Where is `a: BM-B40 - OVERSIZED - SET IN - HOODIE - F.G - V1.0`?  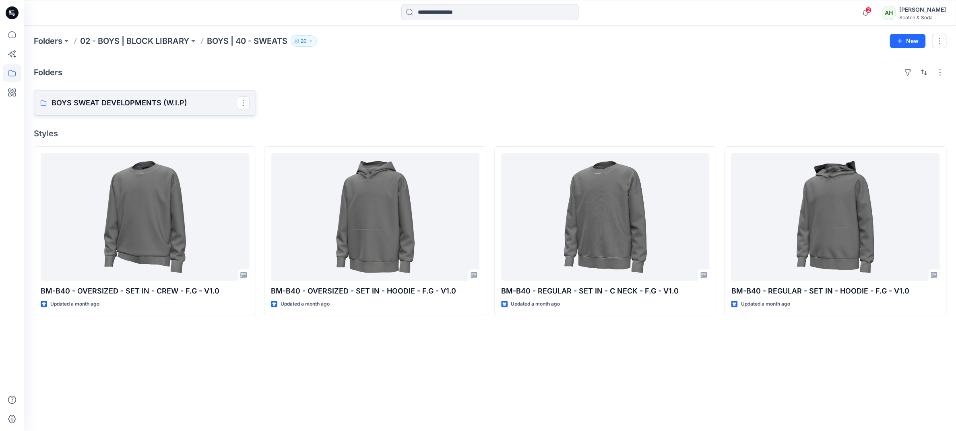
a: BM-B40 - OVERSIZED - SET IN - HOODIE - F.G - V1.0 is located at coordinates (375, 217).